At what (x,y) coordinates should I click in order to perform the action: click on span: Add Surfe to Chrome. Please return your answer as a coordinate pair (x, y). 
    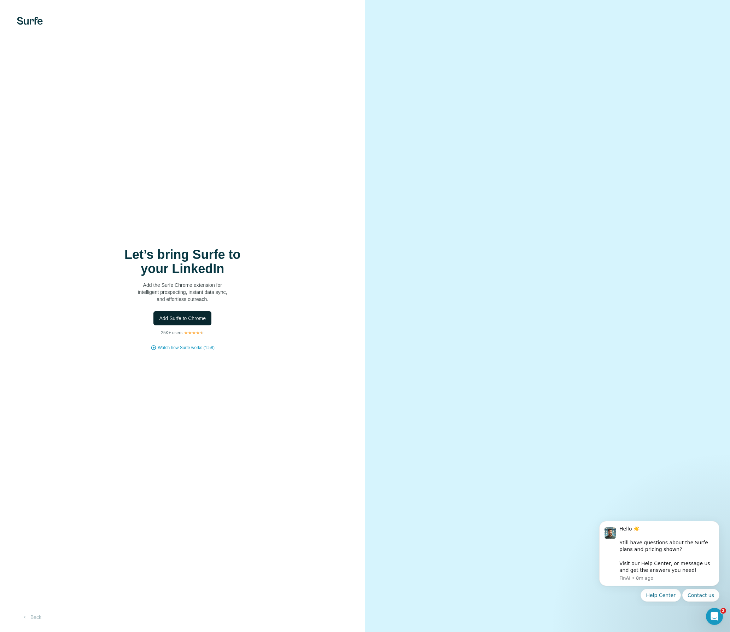
    Looking at the image, I should click on (182, 318).